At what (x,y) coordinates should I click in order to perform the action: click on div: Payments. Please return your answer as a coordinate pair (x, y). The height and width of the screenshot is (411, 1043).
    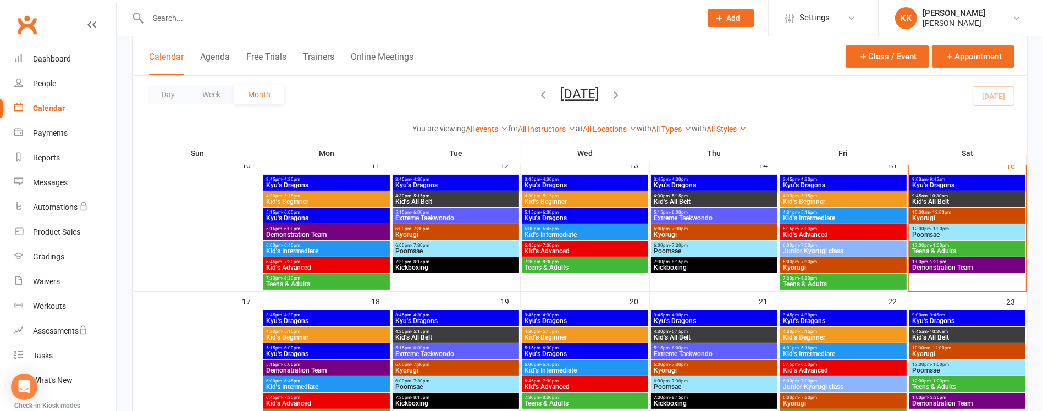
    Looking at the image, I should click on (50, 133).